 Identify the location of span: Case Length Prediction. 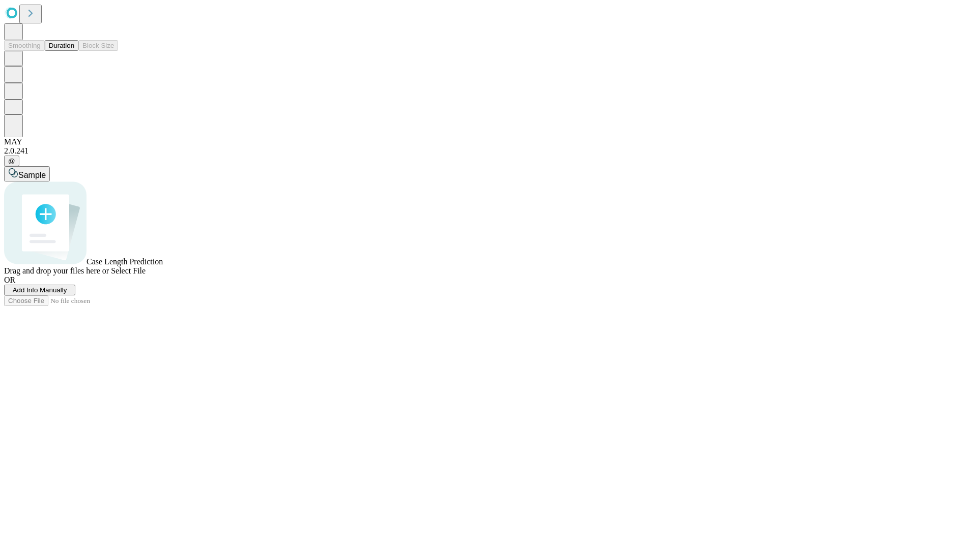
(125, 261).